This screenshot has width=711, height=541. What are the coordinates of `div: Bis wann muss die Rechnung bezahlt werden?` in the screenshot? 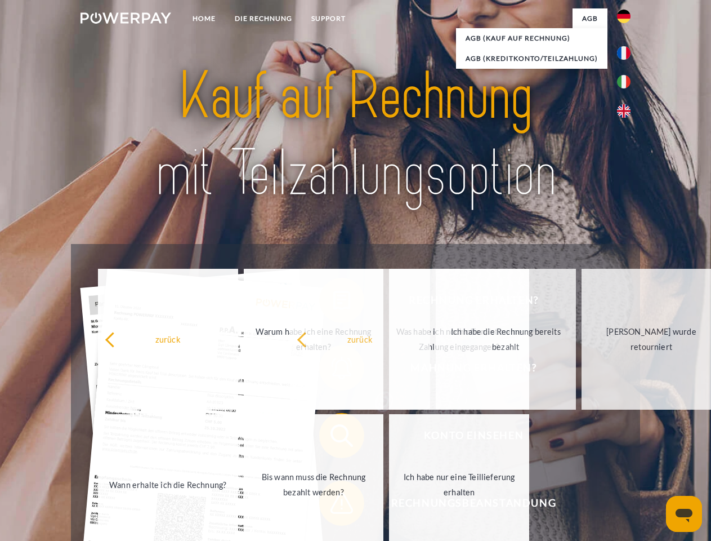 It's located at (314, 484).